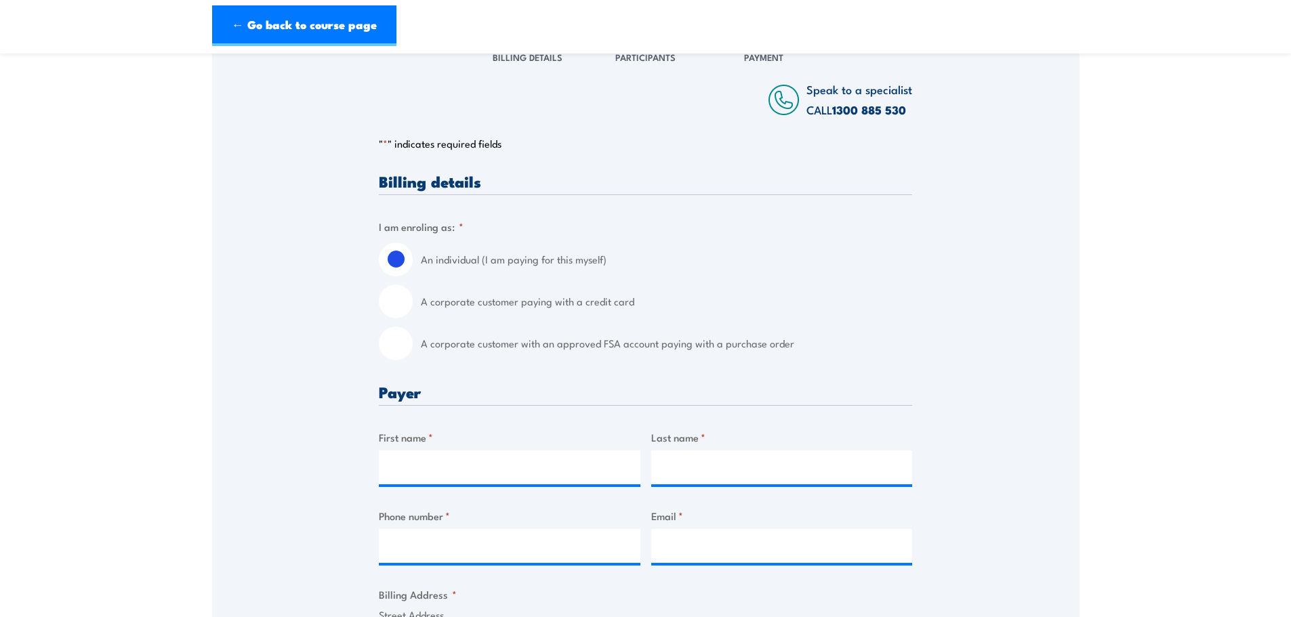 The image size is (1291, 617). What do you see at coordinates (645, 392) in the screenshot?
I see `h3: Payer` at bounding box center [645, 392].